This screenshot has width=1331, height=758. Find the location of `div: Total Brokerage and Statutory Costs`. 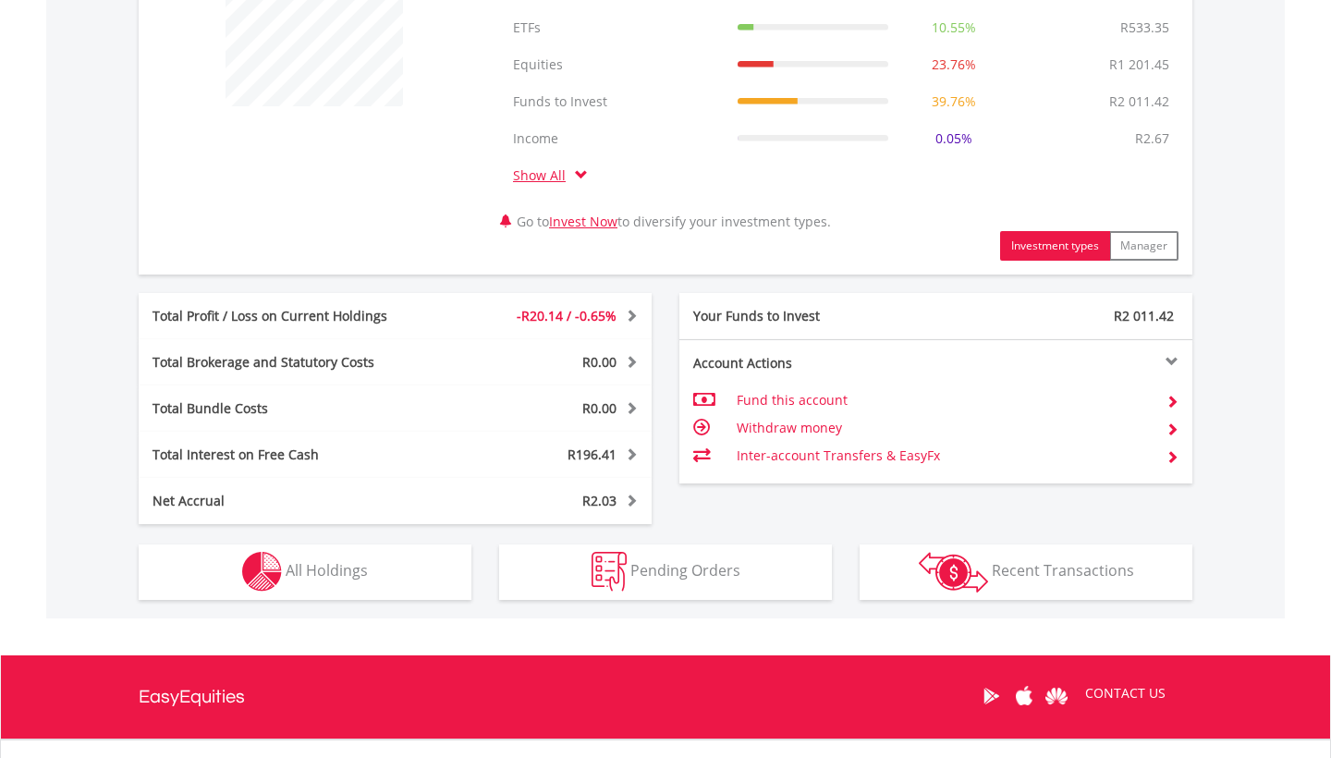

div: Total Brokerage and Statutory Costs is located at coordinates (288, 362).